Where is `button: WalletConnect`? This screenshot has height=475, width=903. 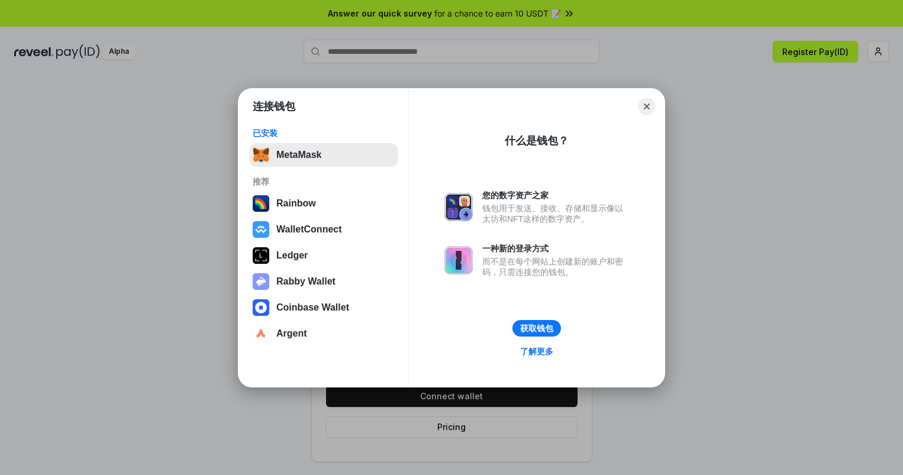 button: WalletConnect is located at coordinates (323, 230).